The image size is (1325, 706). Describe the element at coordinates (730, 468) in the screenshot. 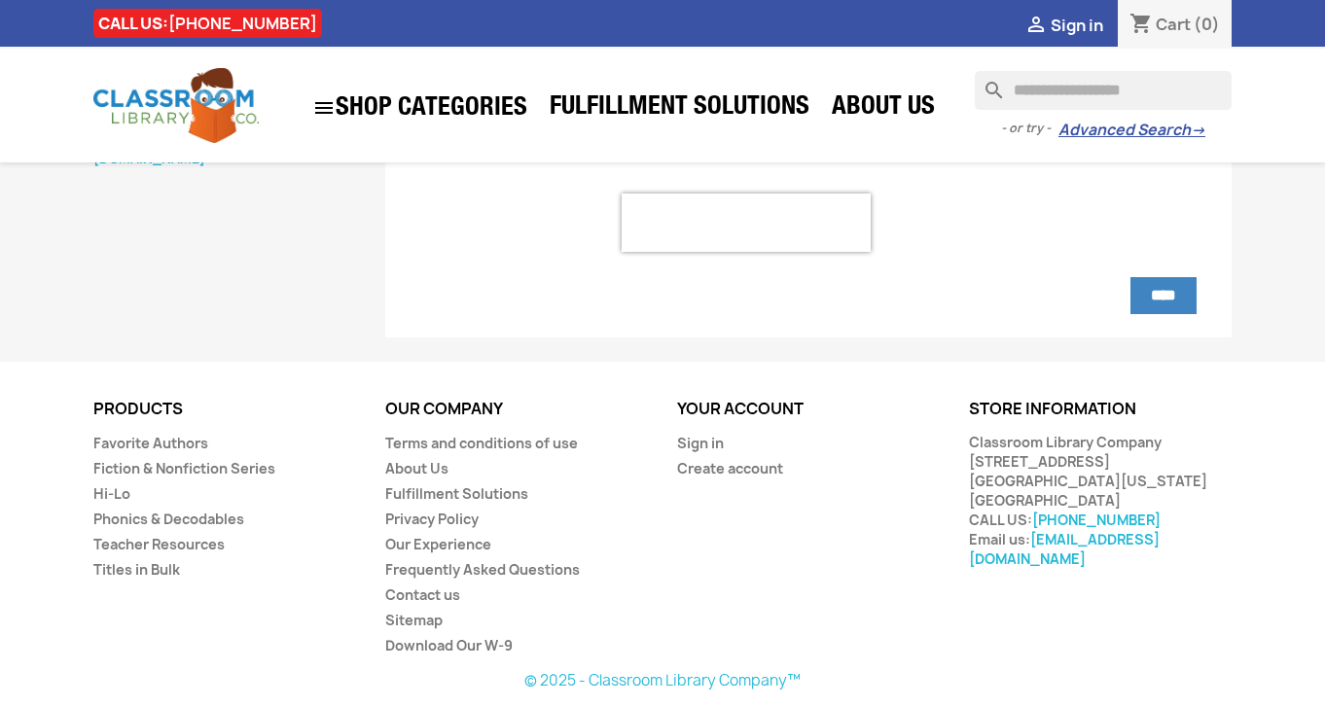

I see `a: Create account` at that location.